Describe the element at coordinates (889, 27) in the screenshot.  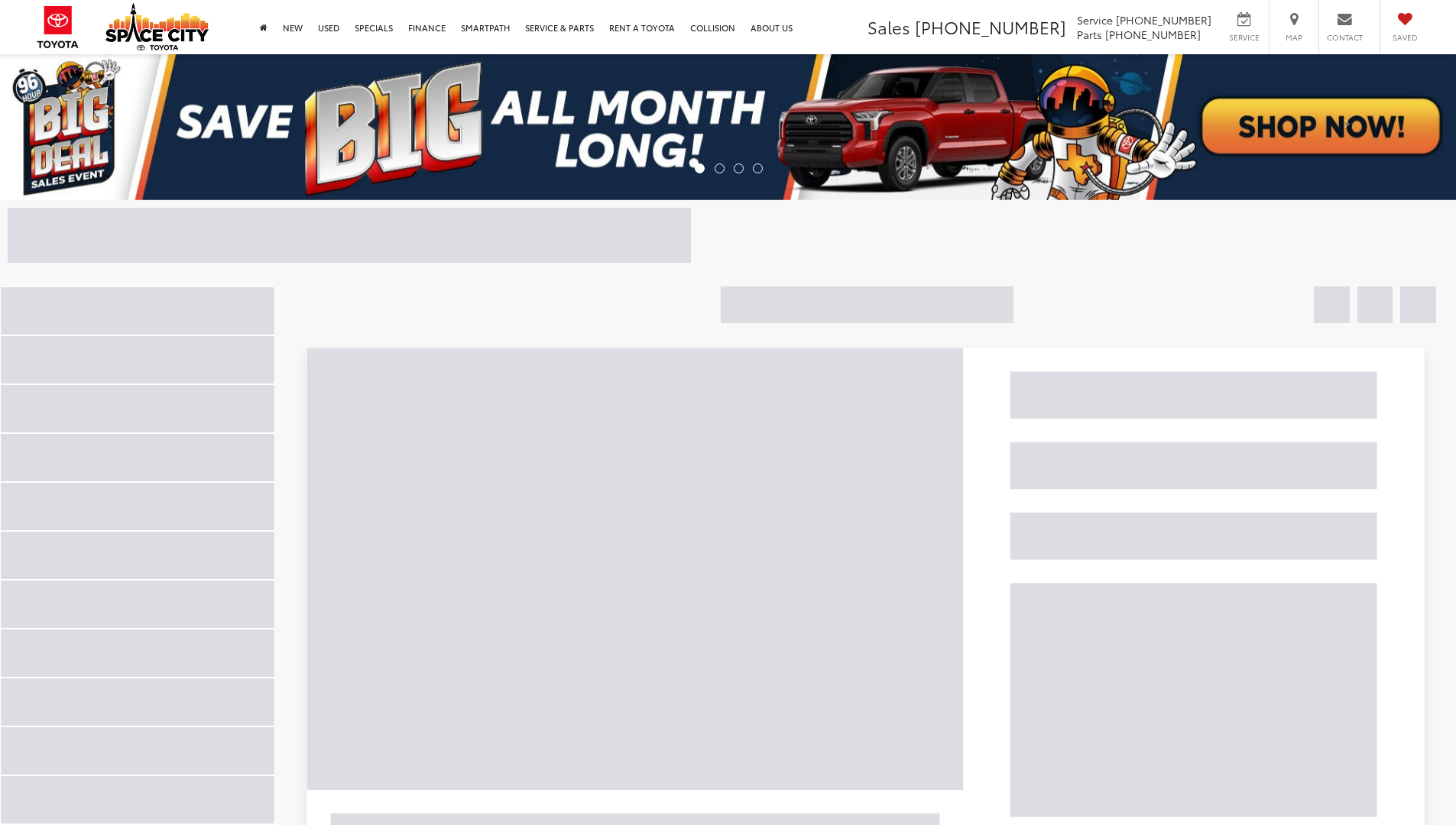
I see `span: Sales` at that location.